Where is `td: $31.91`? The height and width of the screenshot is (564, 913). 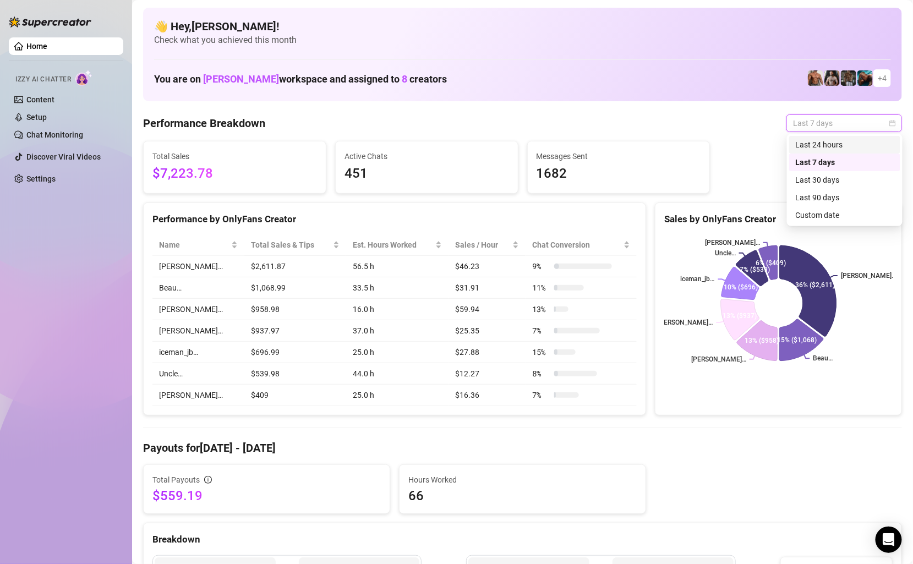
td: $31.91 is located at coordinates (487, 288).